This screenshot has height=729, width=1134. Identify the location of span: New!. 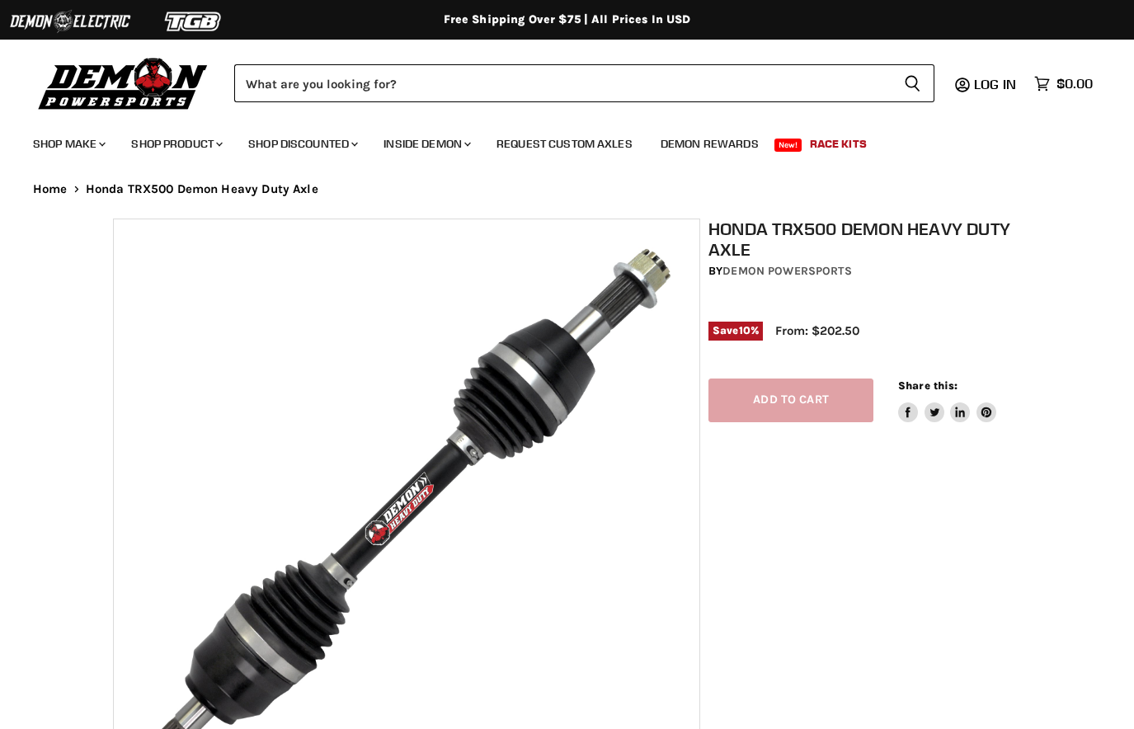
(789, 145).